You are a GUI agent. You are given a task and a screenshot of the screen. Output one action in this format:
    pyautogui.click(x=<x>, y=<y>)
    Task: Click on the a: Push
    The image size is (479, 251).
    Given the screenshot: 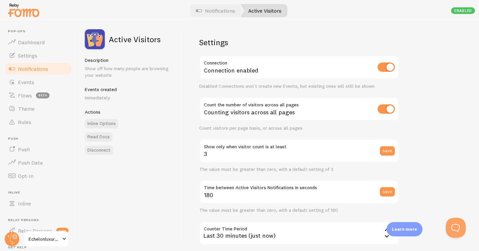 What is the action you would take?
    pyautogui.click(x=38, y=149)
    